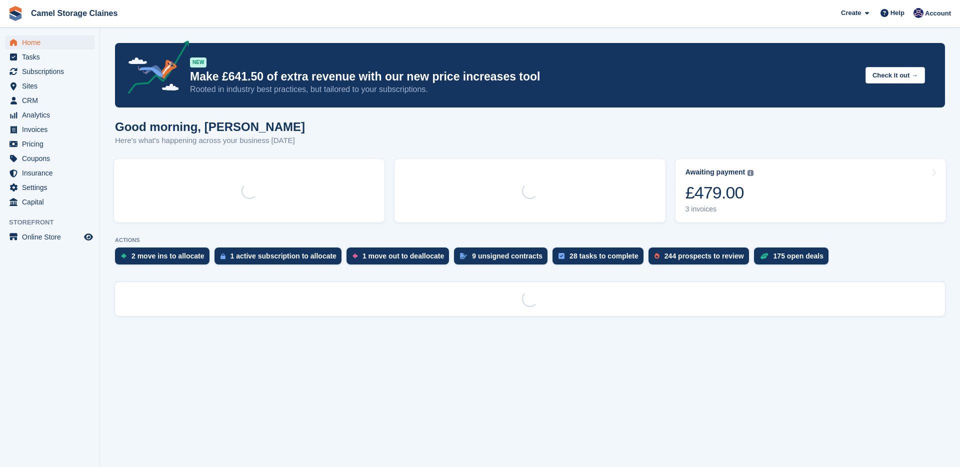 The image size is (960, 467). Describe the element at coordinates (52, 237) in the screenshot. I see `span: Online Store` at that location.